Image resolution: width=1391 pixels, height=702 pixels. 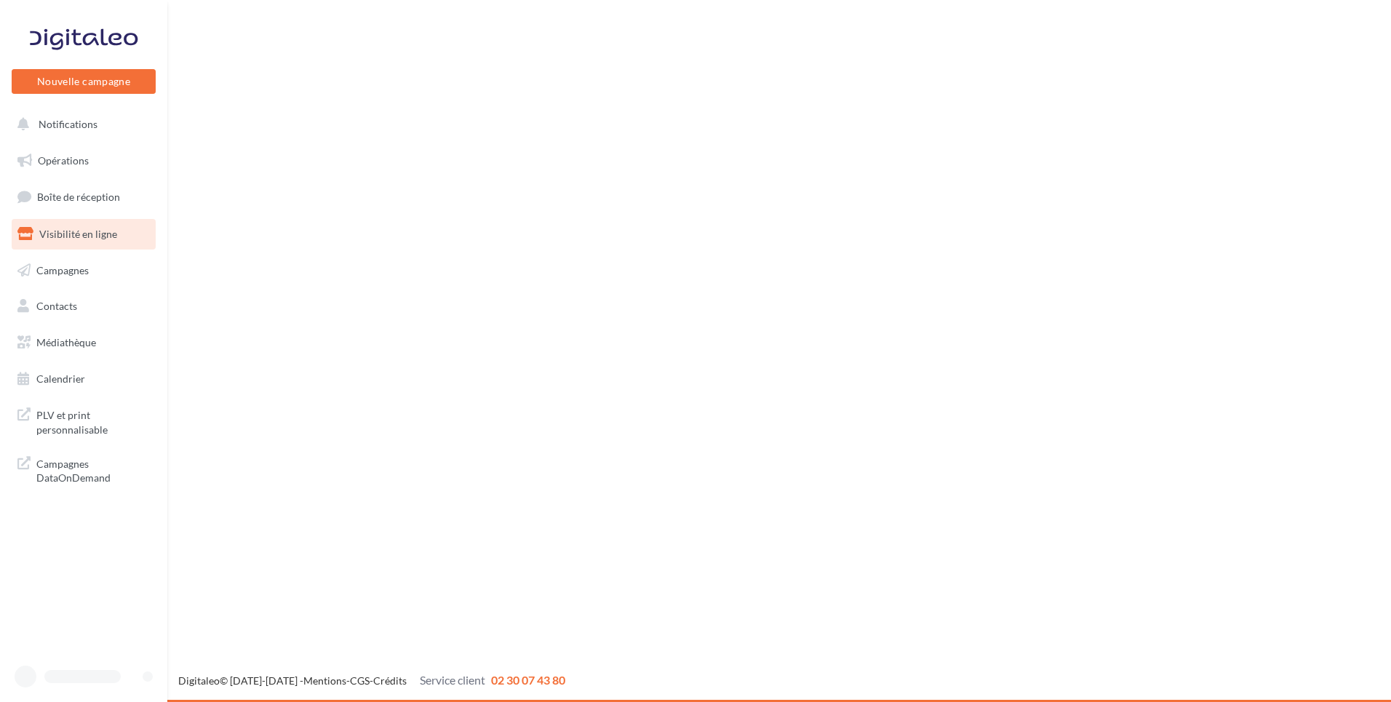 What do you see at coordinates (84, 306) in the screenshot?
I see `a: Contacts` at bounding box center [84, 306].